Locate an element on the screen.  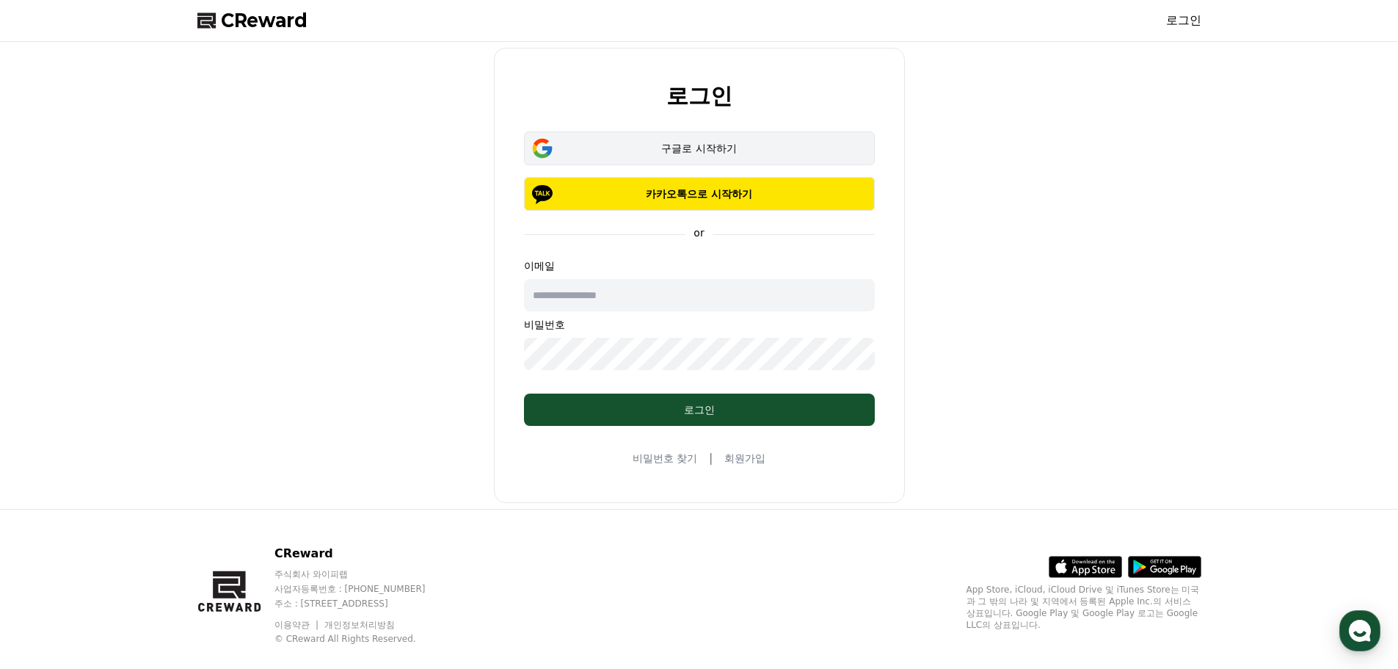
p: App Store, iCloud, iCloud Drive 및 iTunes Store는 미국과 그 밖의 나라 및 지역에서 등록된 Apple Inc.의 서비스 상표입니다. Goo... is located at coordinates (1084, 607).